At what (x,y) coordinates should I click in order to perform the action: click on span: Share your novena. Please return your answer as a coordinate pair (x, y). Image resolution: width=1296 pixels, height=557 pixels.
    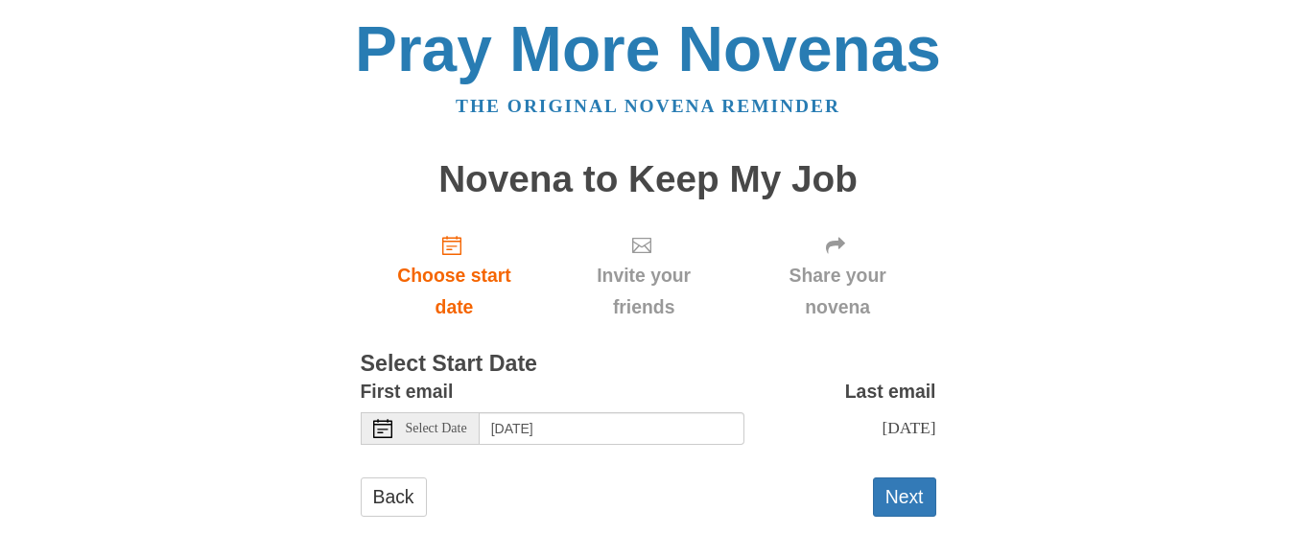
    Looking at the image, I should click on (837, 292).